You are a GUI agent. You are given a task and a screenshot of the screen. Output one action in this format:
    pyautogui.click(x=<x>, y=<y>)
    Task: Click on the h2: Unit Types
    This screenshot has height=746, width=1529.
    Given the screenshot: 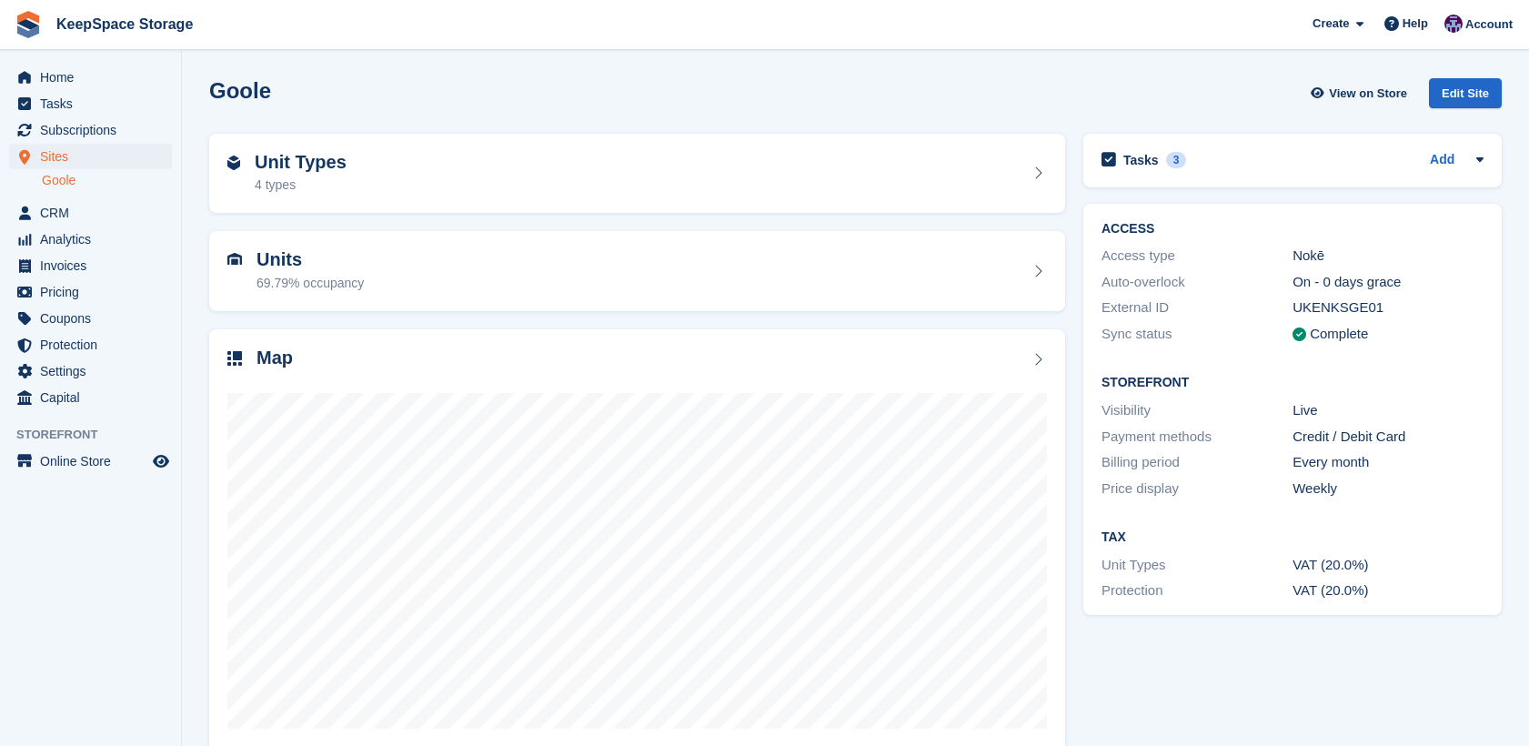 What is the action you would take?
    pyautogui.click(x=300, y=162)
    